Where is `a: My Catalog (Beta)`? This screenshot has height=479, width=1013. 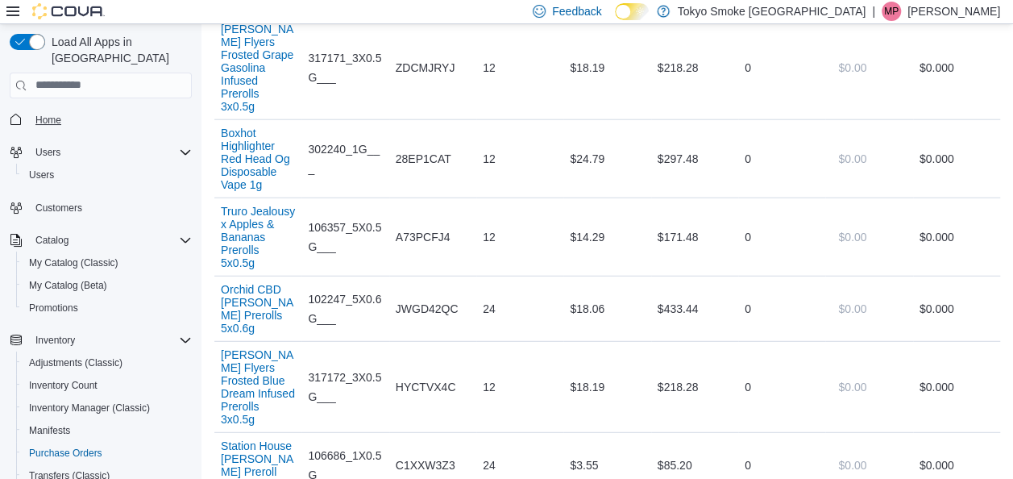 a: My Catalog (Beta) is located at coordinates (68, 285).